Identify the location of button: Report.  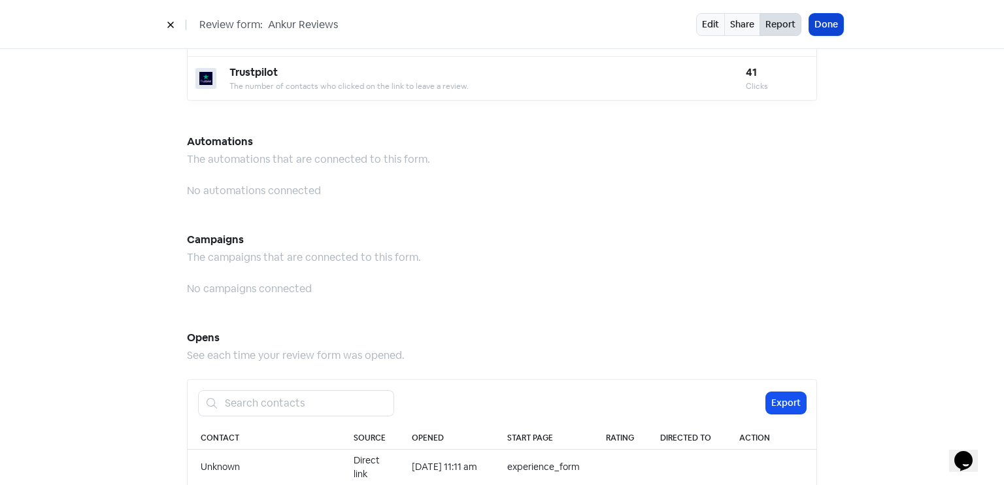
(781, 24).